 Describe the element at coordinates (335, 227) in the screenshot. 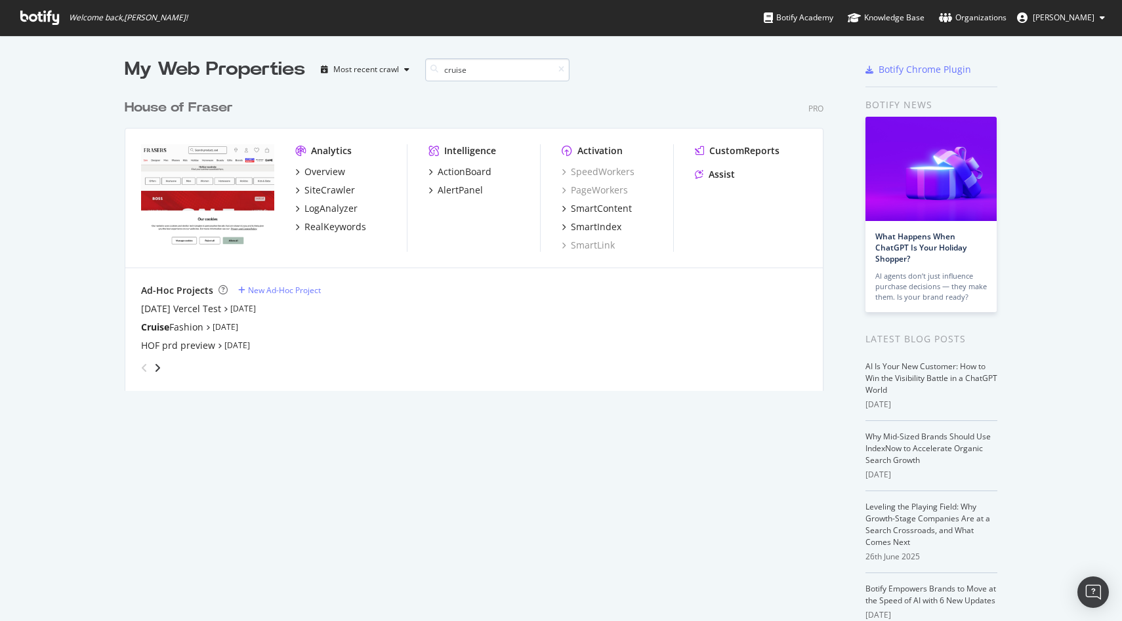

I see `div: RealKeywords` at that location.